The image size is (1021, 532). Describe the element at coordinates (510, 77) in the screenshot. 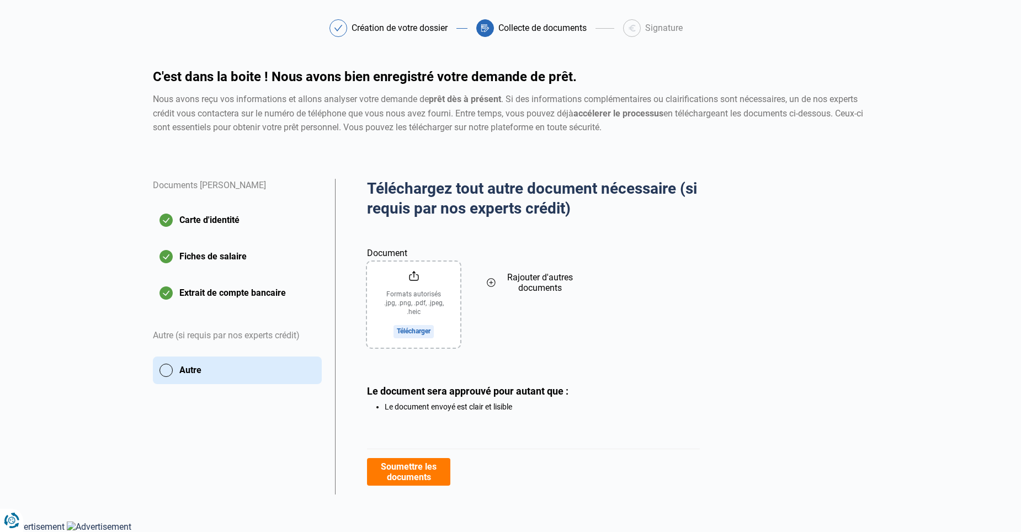

I see `h1: C'est dans la boite ! Nous avons bien enregistré votre demande de prêt.` at that location.